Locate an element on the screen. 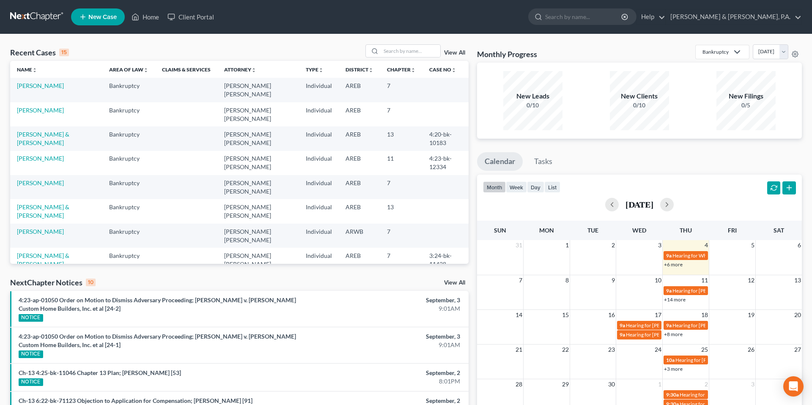 This screenshot has width=812, height=405. span: 28 is located at coordinates (519, 384).